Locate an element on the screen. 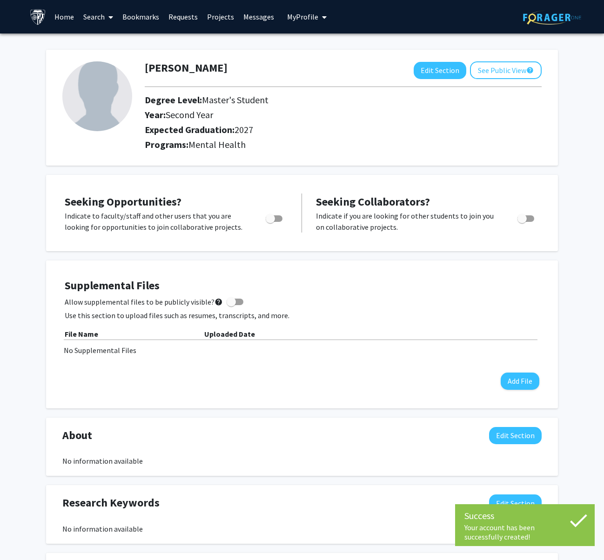  button: See Public View is located at coordinates (506, 70).